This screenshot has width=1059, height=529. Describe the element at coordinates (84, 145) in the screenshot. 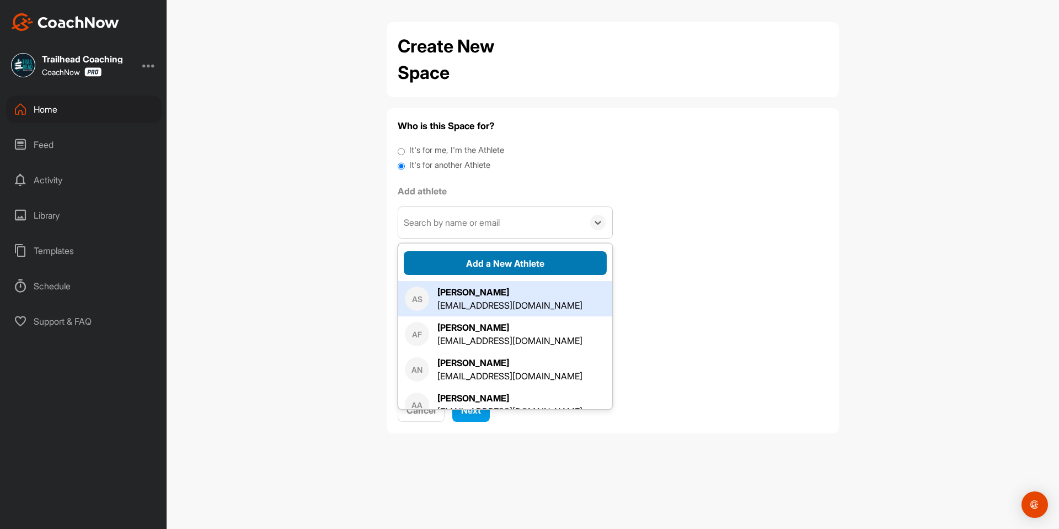

I see `div: Feed` at that location.